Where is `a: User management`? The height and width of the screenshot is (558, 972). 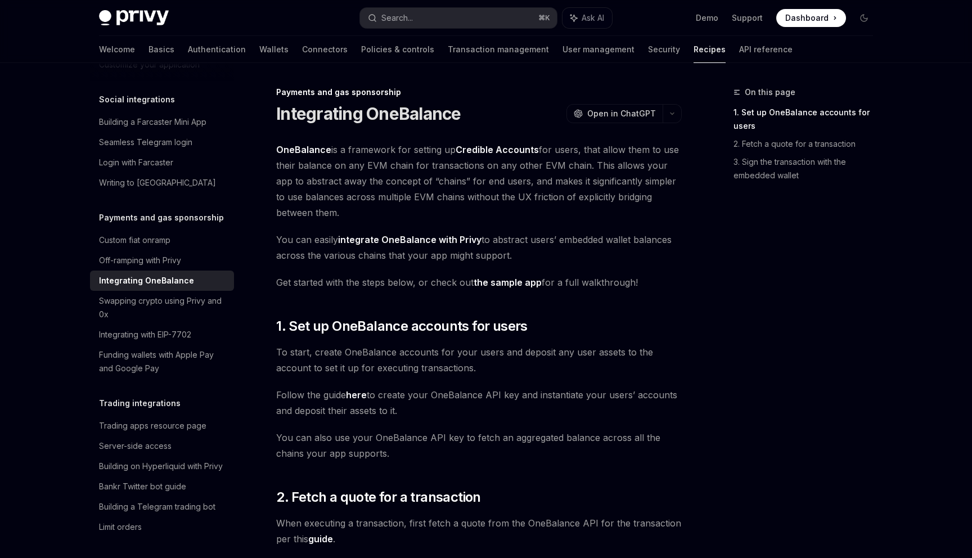
a: User management is located at coordinates (598, 49).